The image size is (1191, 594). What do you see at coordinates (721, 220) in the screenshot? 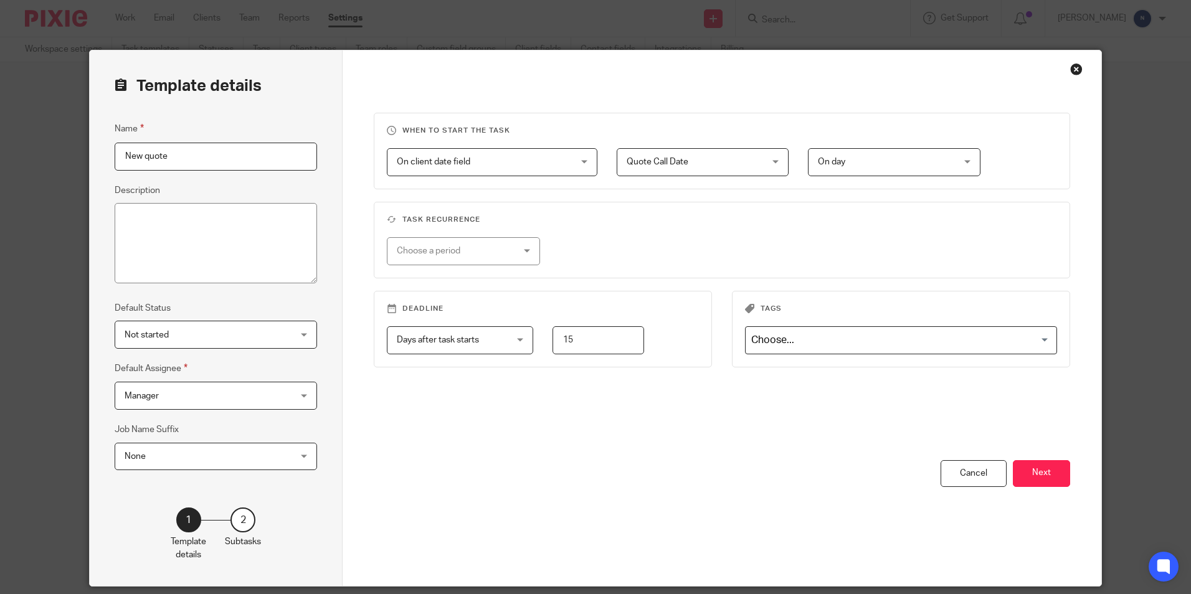
I see `h3: Task recurrence` at bounding box center [721, 220].